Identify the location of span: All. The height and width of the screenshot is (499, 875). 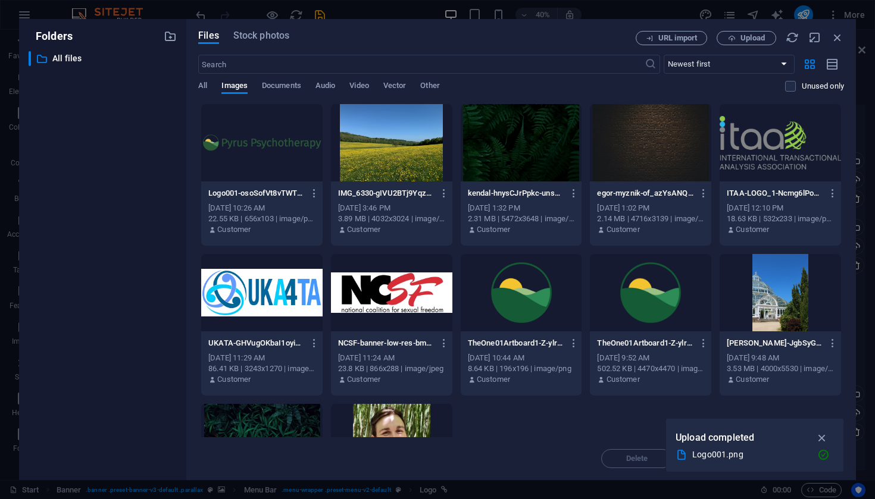
(202, 87).